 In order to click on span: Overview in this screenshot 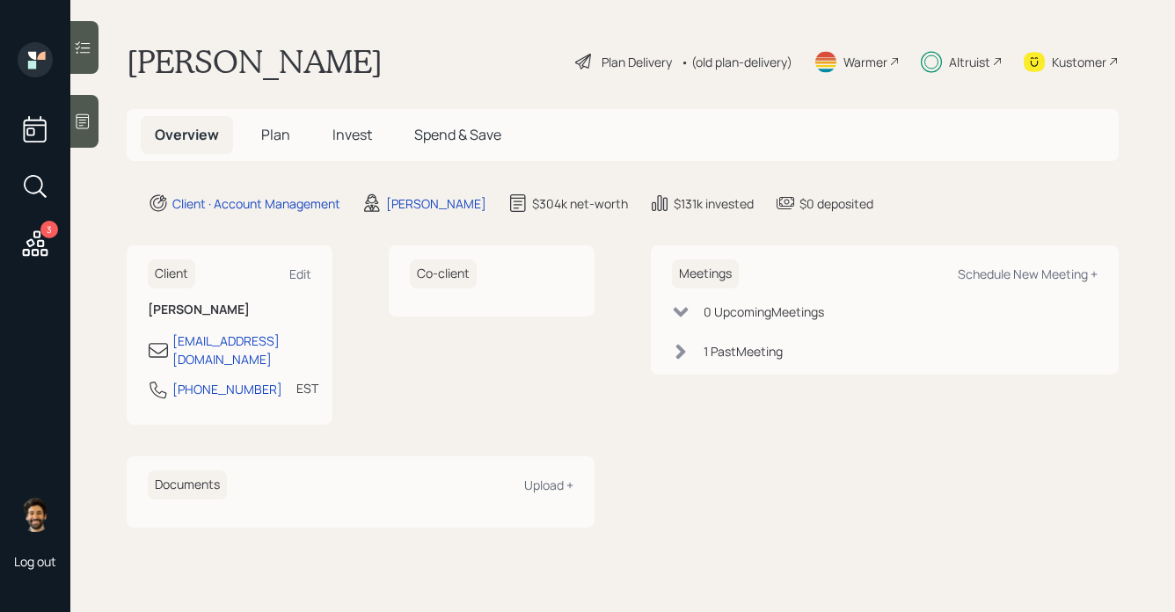, I will do `click(186, 135)`.